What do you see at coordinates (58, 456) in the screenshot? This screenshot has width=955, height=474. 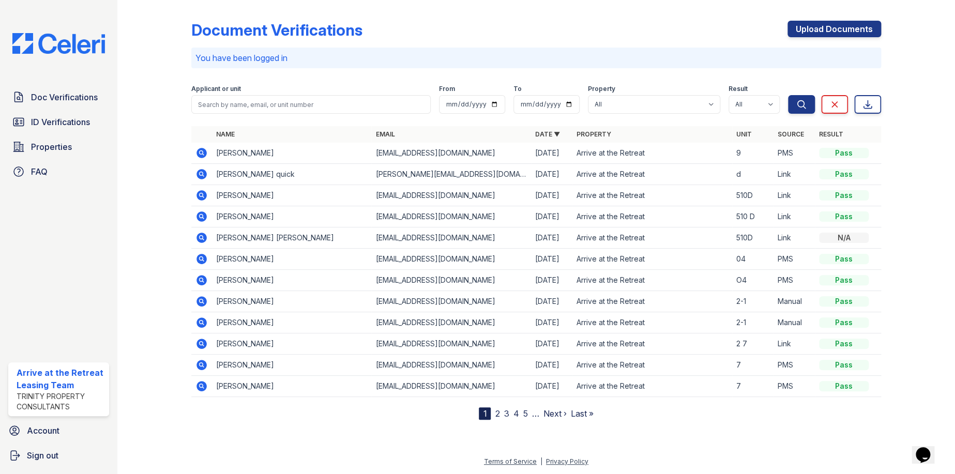 I see `a: Sign out` at bounding box center [58, 456].